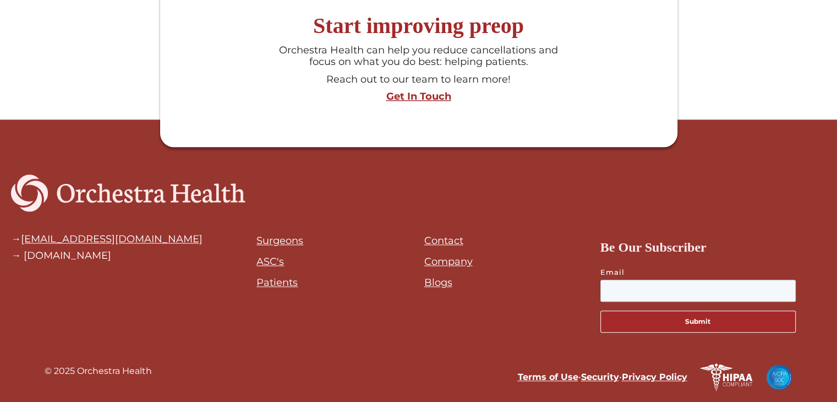 The width and height of the screenshot is (837, 402). Describe the element at coordinates (654, 376) in the screenshot. I see `a: Privacy Policy` at that location.